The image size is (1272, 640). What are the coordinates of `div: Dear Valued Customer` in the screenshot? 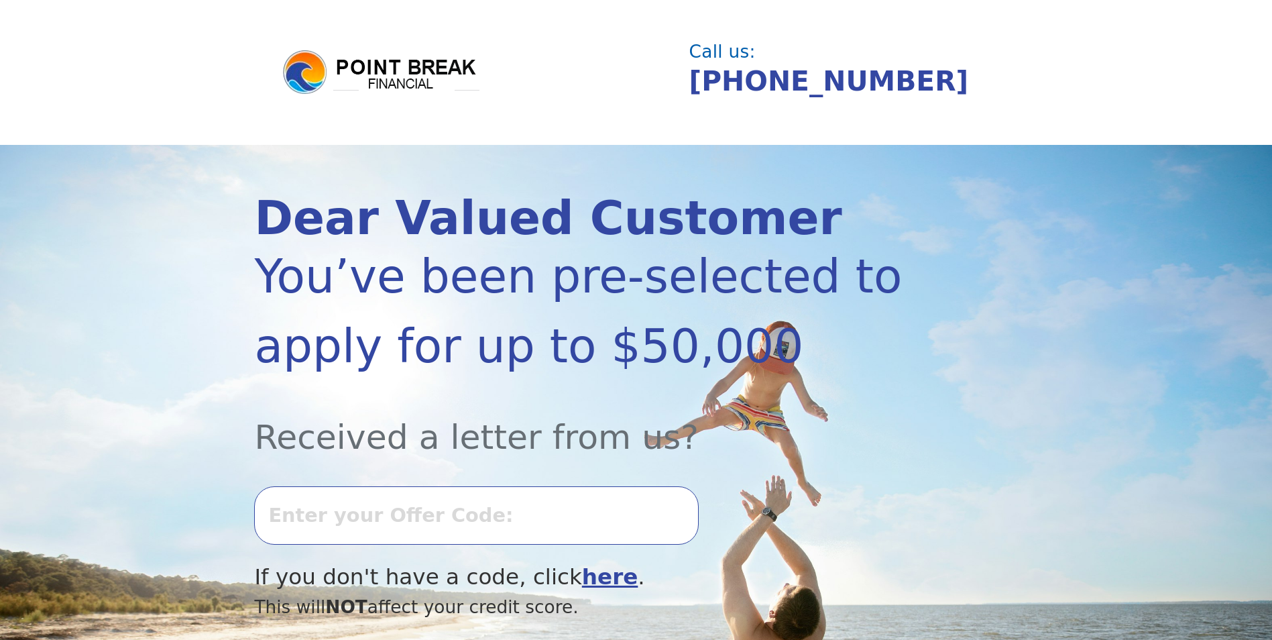 It's located at (578, 218).